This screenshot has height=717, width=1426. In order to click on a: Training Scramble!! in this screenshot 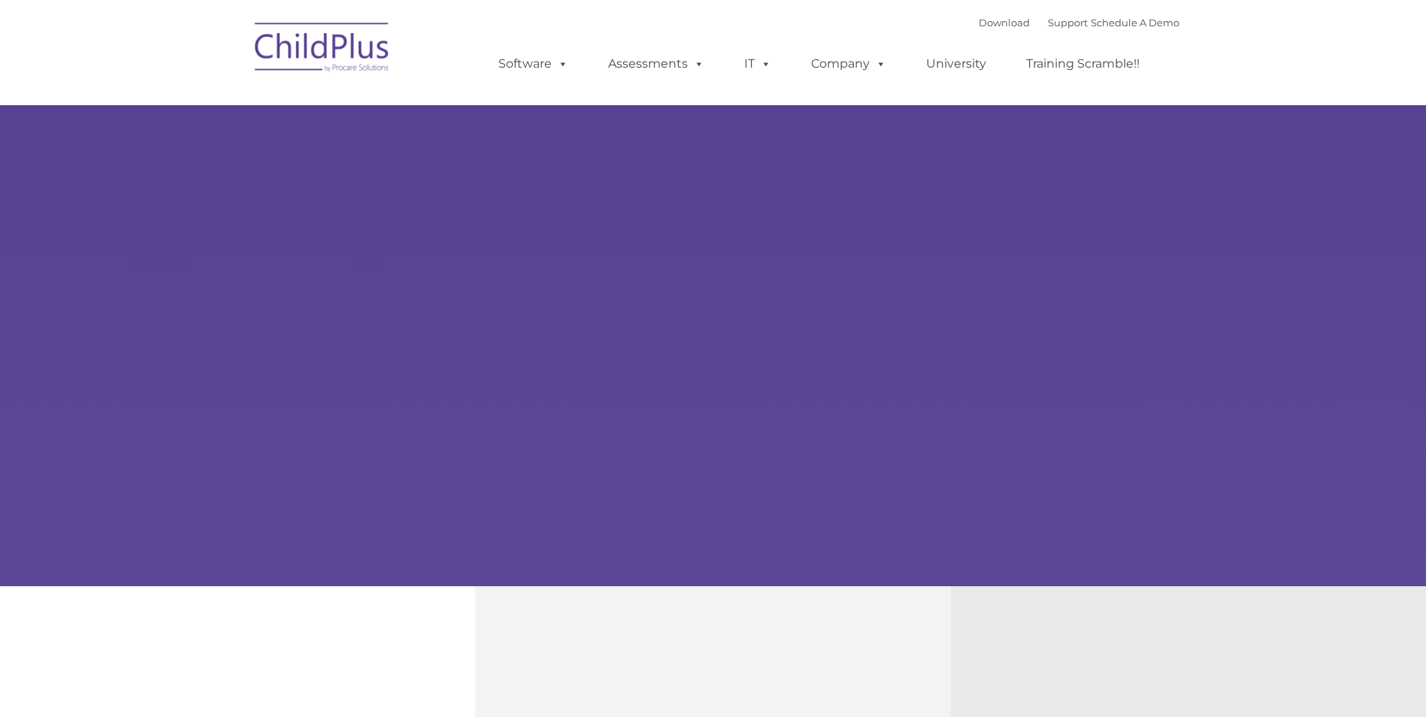, I will do `click(1082, 64)`.